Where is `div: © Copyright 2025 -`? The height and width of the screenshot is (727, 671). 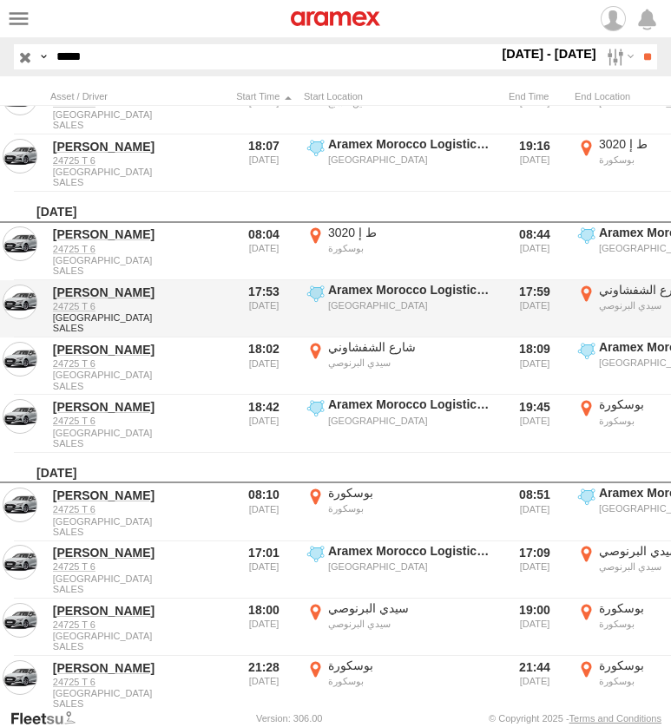
div: © Copyright 2025 - is located at coordinates (574, 718).